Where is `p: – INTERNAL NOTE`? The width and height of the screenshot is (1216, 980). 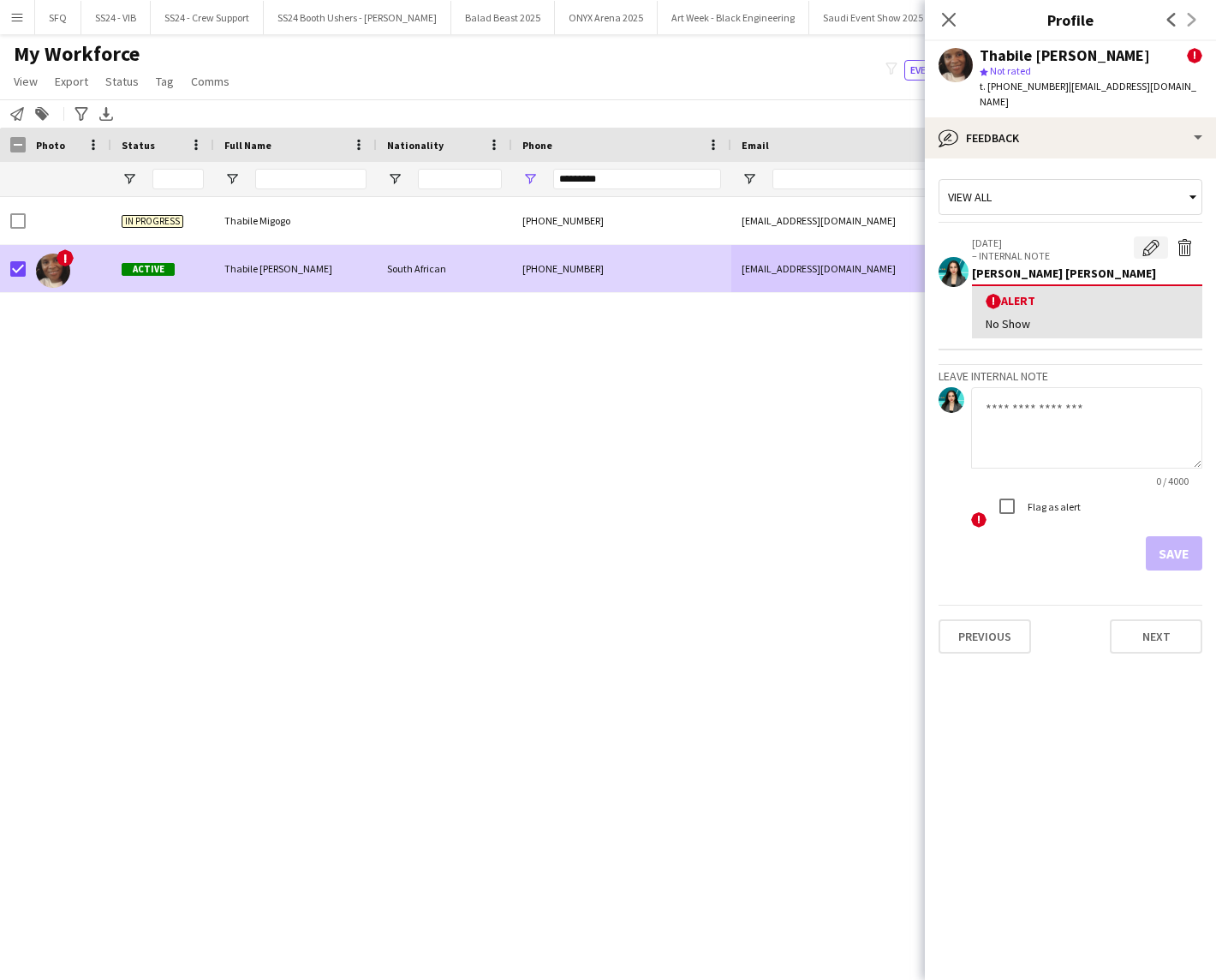 p: – INTERNAL NOTE is located at coordinates (1053, 255).